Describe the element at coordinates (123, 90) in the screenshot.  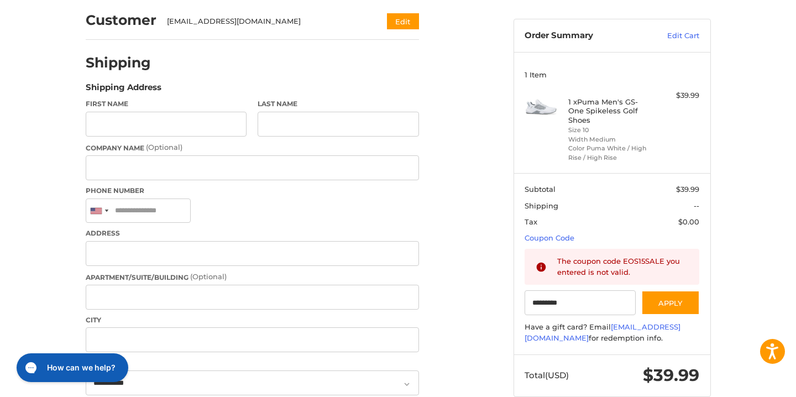
I see `legend: Shipping Address` at that location.